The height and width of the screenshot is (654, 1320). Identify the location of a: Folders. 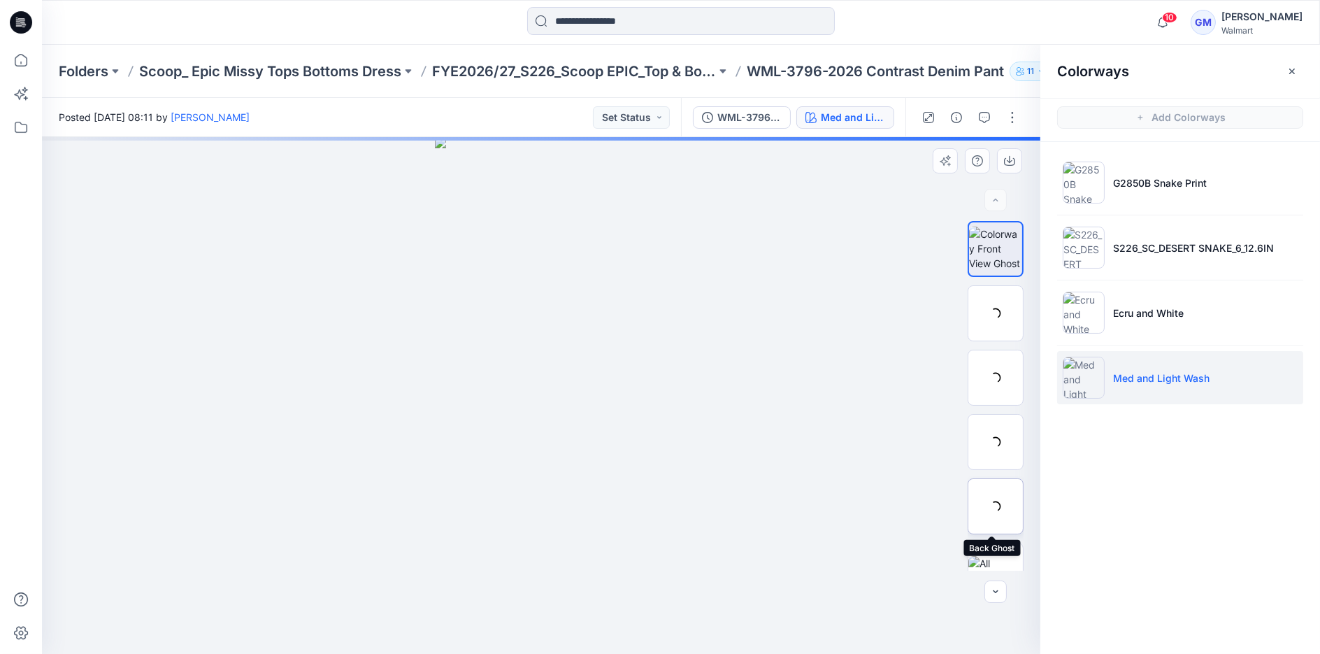
(83, 71).